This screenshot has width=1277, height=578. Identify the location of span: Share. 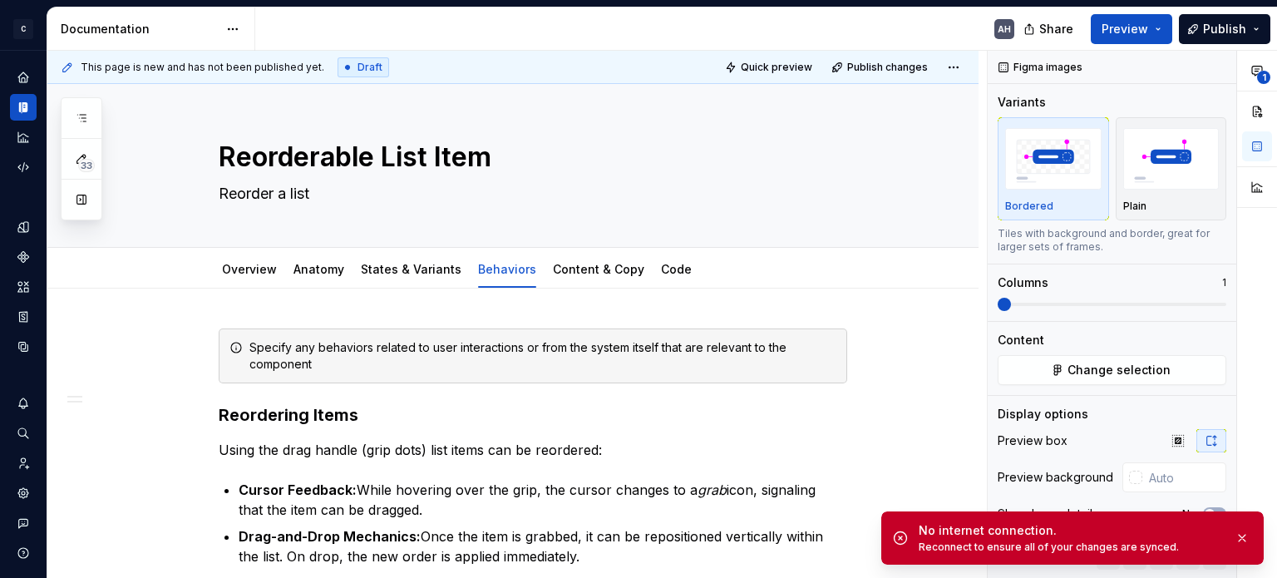
(1056, 29).